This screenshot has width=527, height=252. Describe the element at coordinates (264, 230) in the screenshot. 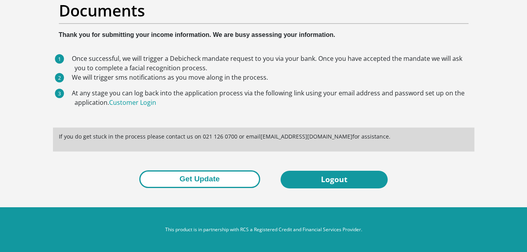

I see `p: This product is in partnership with RCS a Registered Credit and Financial Services Provider.` at that location.